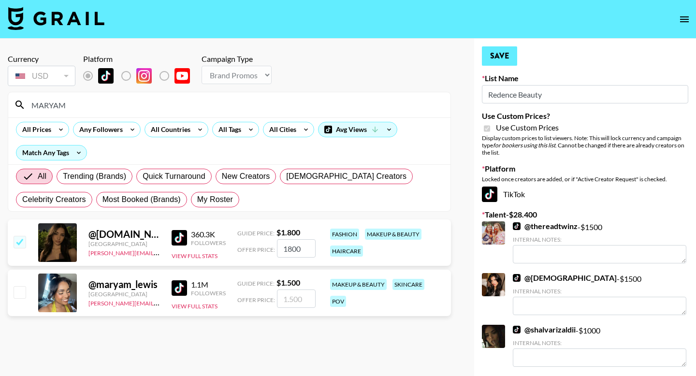 This screenshot has height=376, width=696. I want to click on div: Display custom prices to list viewers. Note: This will lock currency and campaign type . Cannot b..., so click(585, 145).